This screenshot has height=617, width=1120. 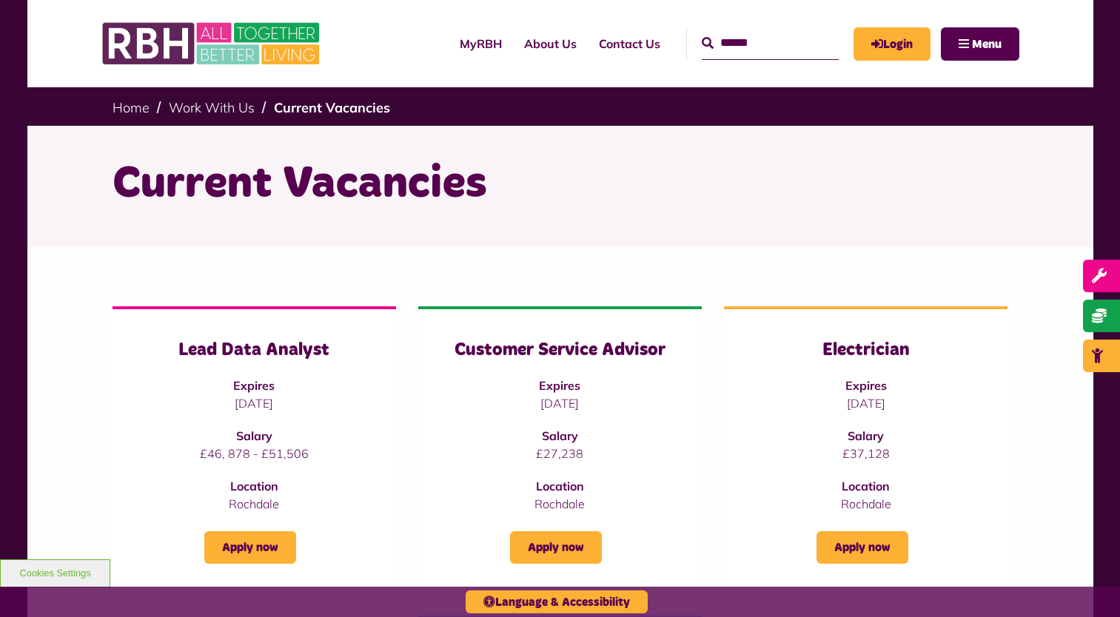 What do you see at coordinates (550, 44) in the screenshot?
I see `a: About Us` at bounding box center [550, 44].